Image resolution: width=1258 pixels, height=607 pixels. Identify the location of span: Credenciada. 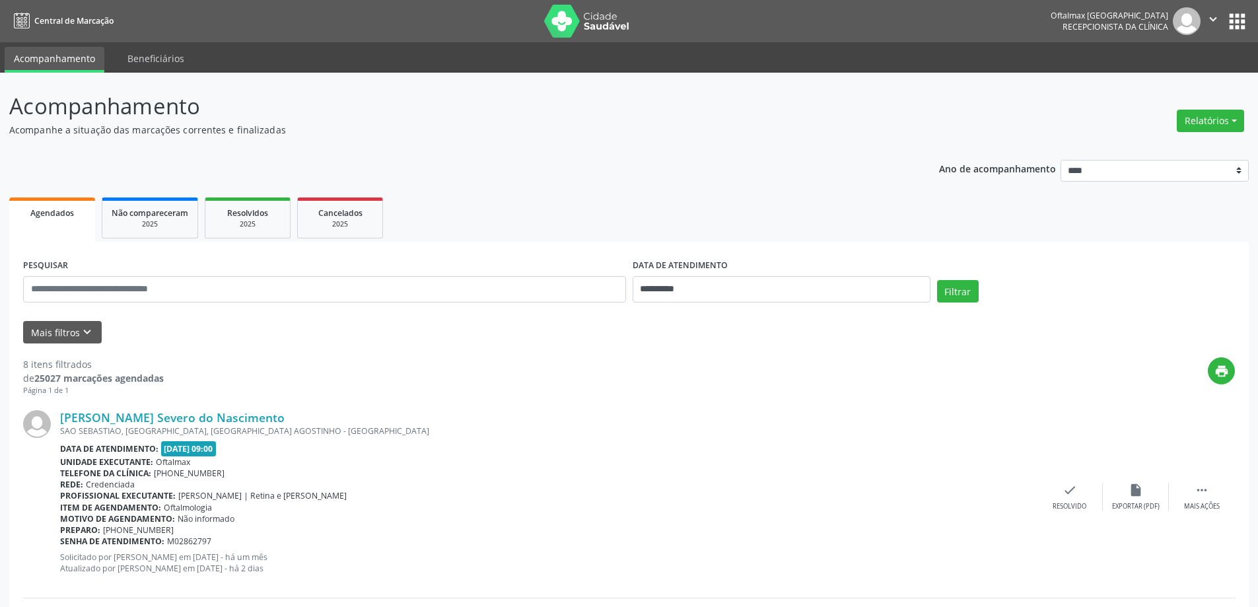
(110, 484).